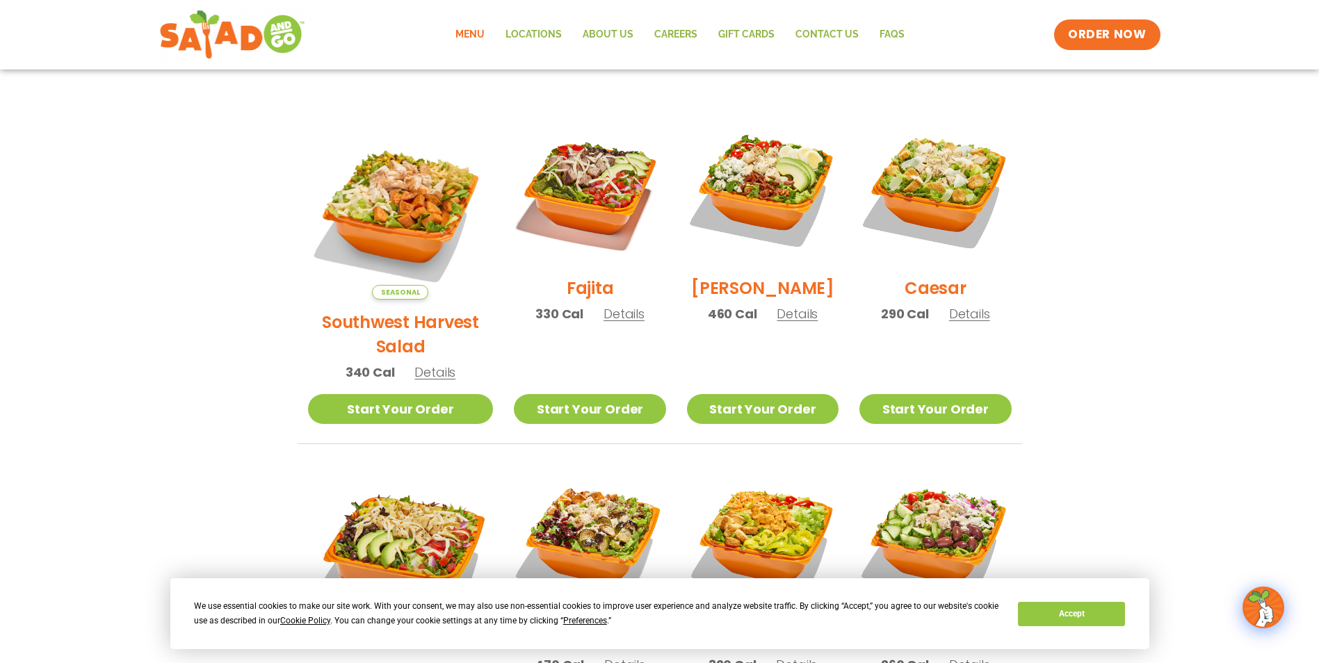  Describe the element at coordinates (905, 314) in the screenshot. I see `span: 290 Cal` at that location.